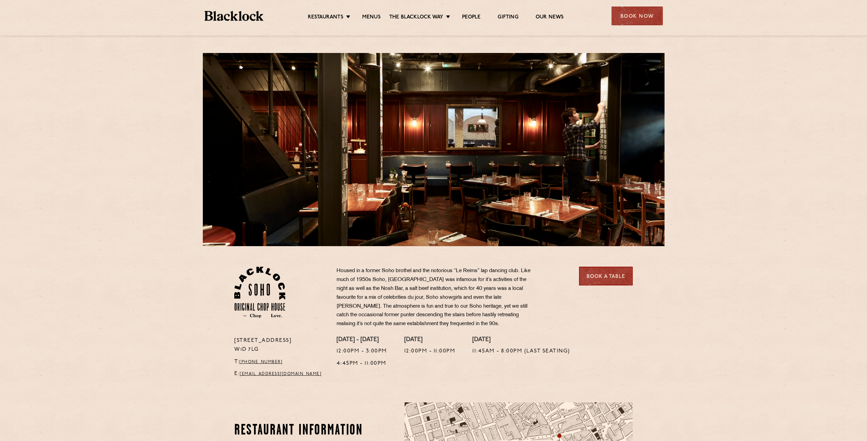 The image size is (867, 441). Describe the element at coordinates (471, 18) in the screenshot. I see `a: People` at that location.